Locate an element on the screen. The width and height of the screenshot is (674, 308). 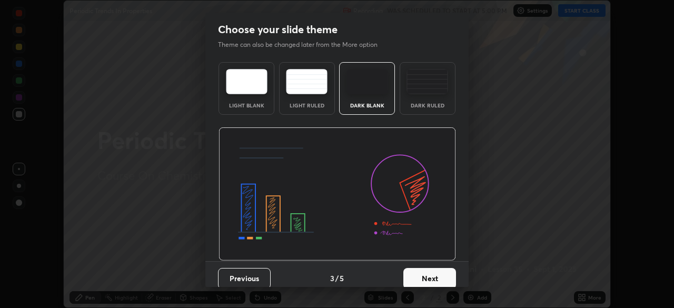
img: darkRuledTheme.de295e13.svg is located at coordinates (427, 82).